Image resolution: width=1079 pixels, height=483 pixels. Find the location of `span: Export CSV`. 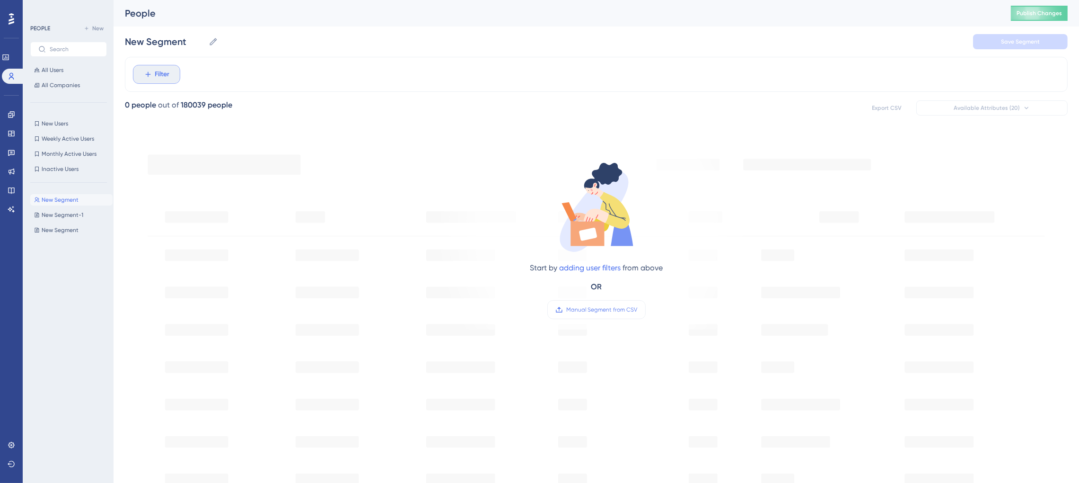

span: Export CSV is located at coordinates (887, 108).